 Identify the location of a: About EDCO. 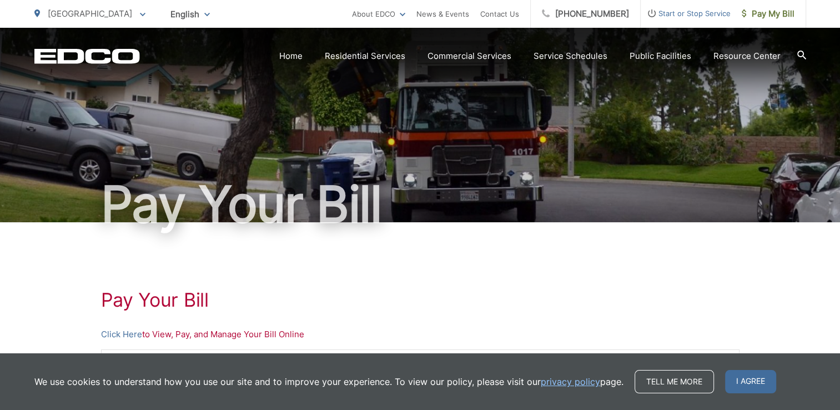
(379, 14).